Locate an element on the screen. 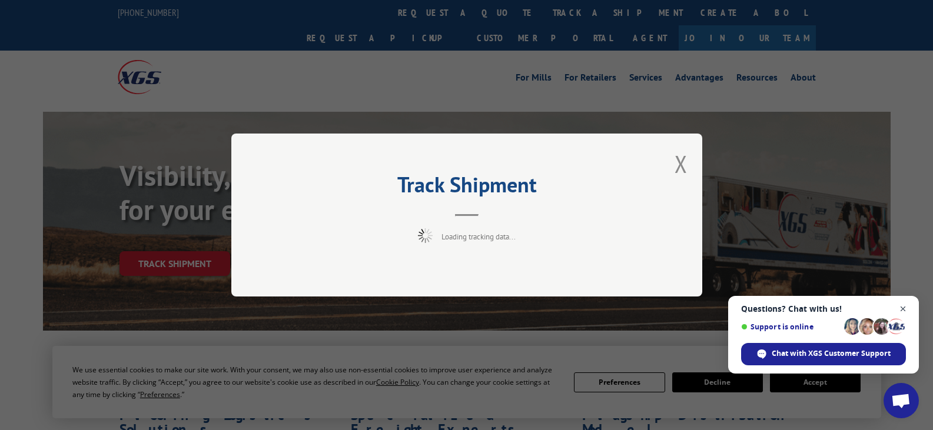 Image resolution: width=933 pixels, height=430 pixels. button: Close modal is located at coordinates (681, 164).